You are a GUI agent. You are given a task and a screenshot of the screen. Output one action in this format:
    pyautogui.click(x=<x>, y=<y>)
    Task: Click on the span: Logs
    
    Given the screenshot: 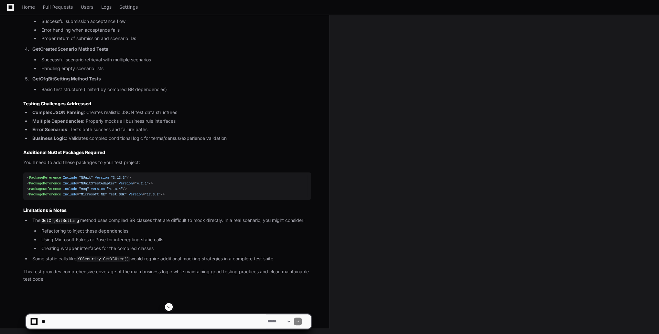 What is the action you would take?
    pyautogui.click(x=106, y=7)
    